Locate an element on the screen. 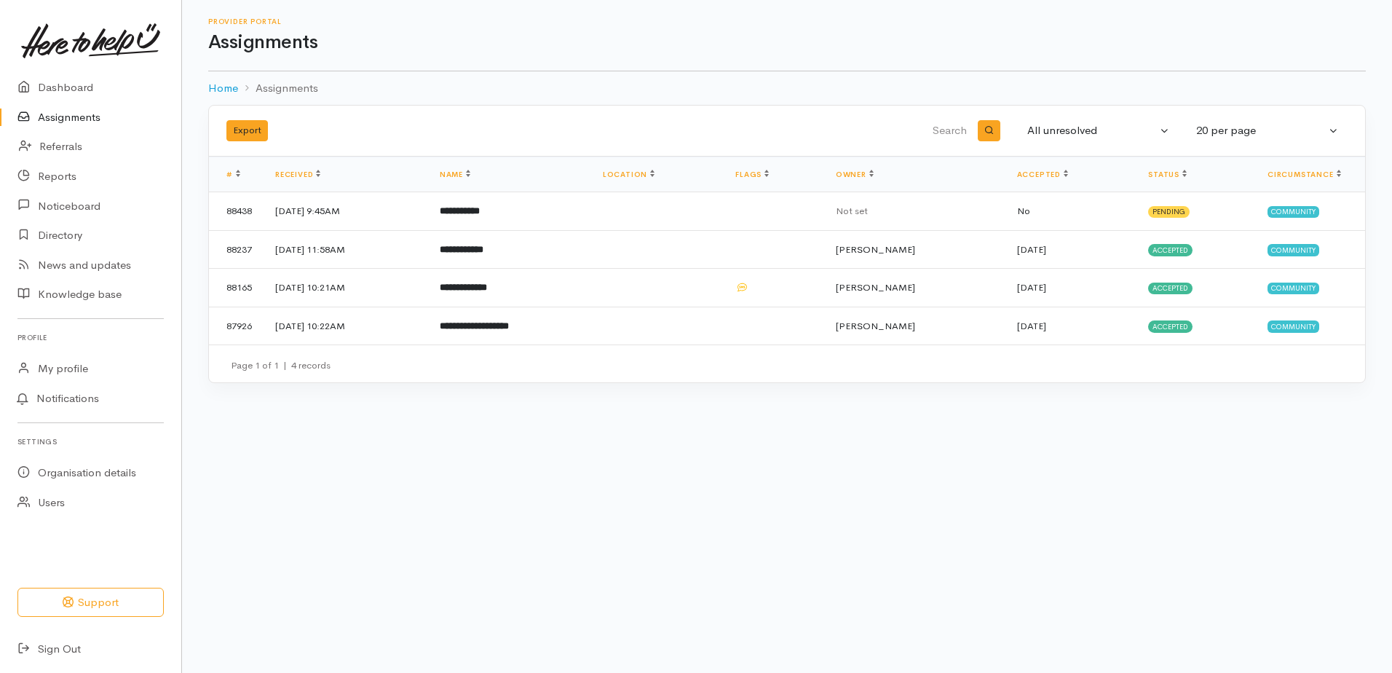  span: Pending is located at coordinates (1169, 212).